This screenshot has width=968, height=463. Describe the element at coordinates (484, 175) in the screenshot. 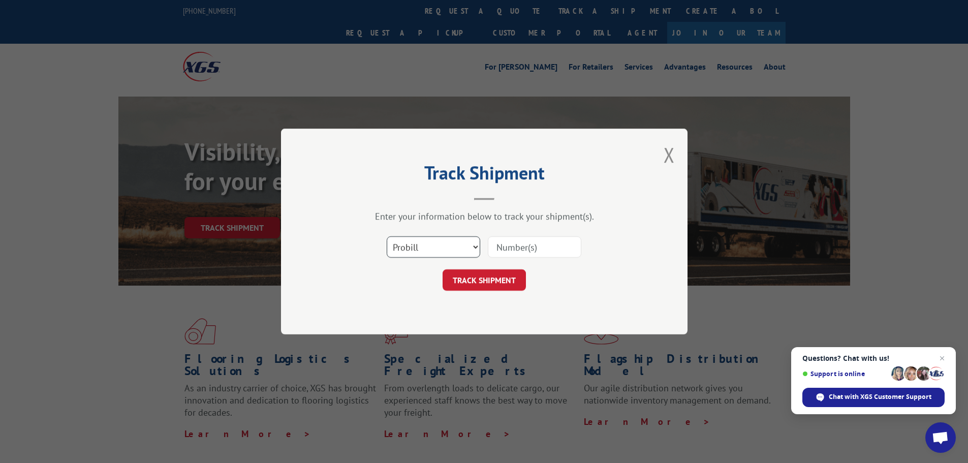

I see `h2: Track Shipment` at that location.